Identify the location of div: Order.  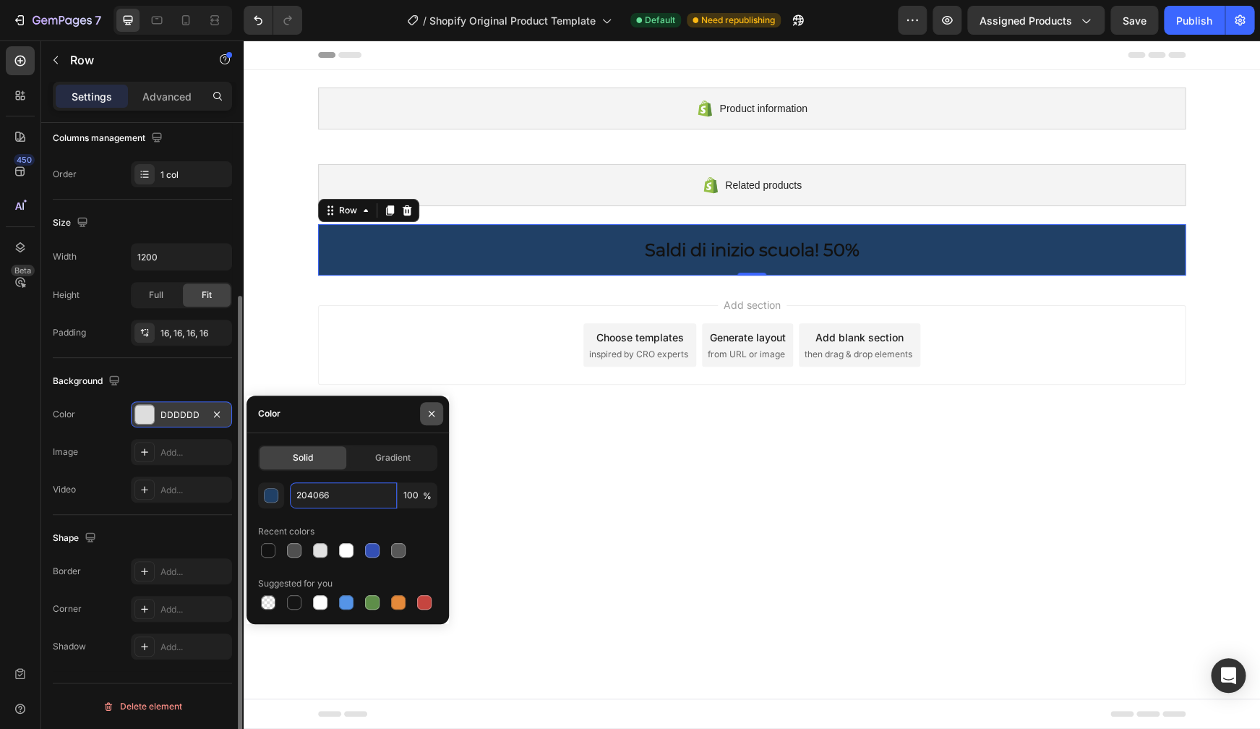
(64, 174).